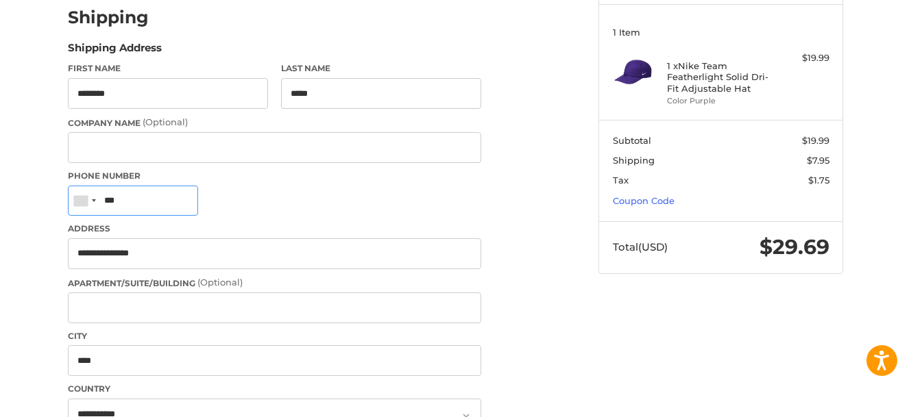 The image size is (911, 417). Describe the element at coordinates (632, 141) in the screenshot. I see `span: Subtotal` at that location.